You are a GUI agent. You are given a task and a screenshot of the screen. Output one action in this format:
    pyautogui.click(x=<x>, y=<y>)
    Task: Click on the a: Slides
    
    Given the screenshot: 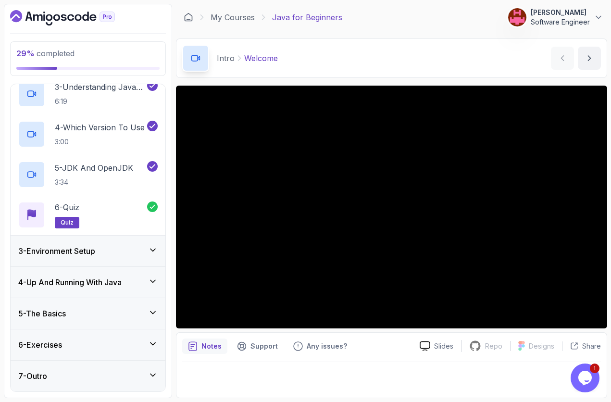 What is the action you would take?
    pyautogui.click(x=436, y=346)
    